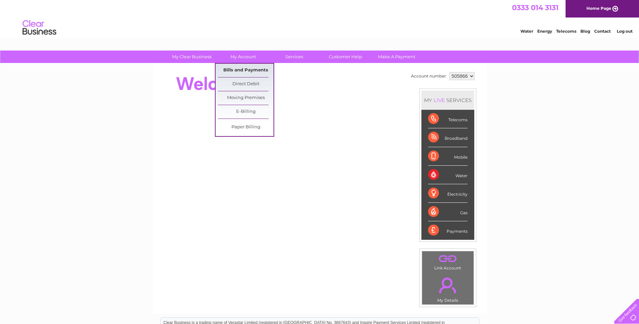 The image size is (639, 324). What do you see at coordinates (245, 98) in the screenshot?
I see `a: Moving Premises` at bounding box center [245, 98].